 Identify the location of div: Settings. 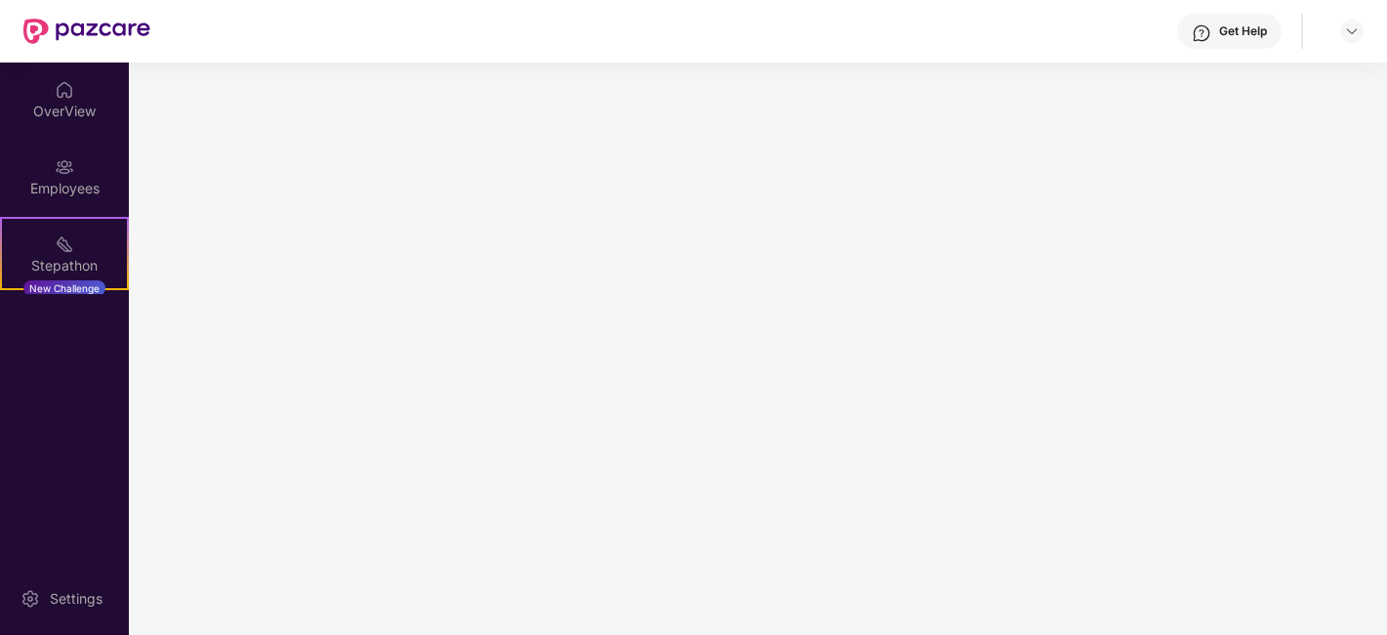
(76, 598).